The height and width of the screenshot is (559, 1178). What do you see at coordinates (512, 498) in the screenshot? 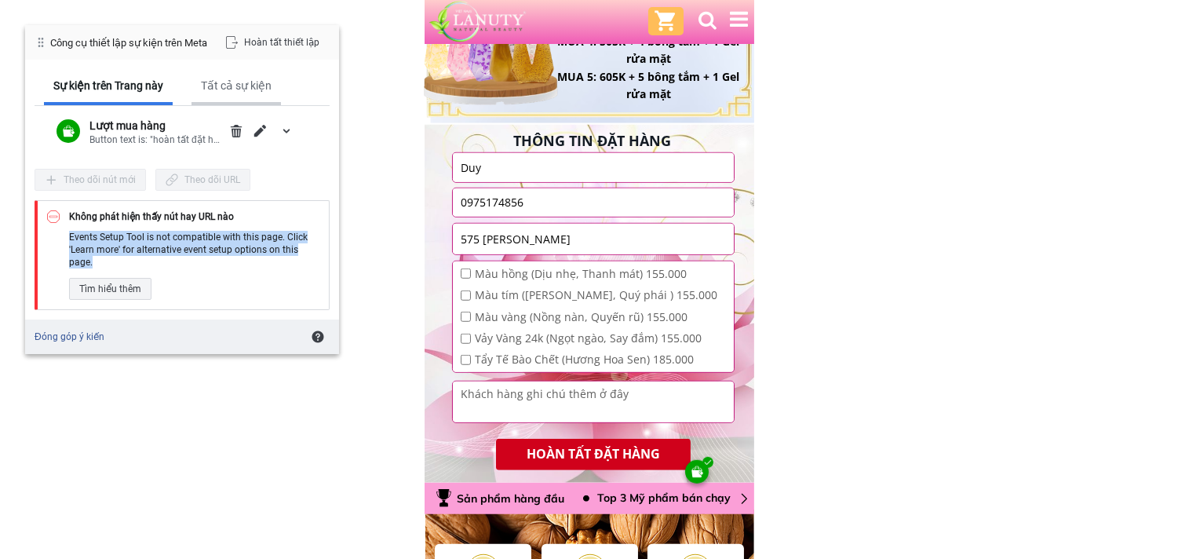
I see `div: Sản phẩm hàng đầu` at bounding box center [512, 498].